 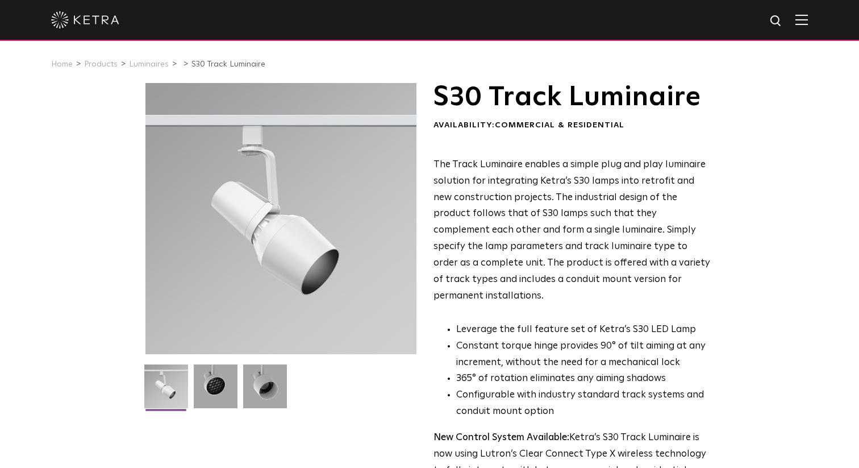 I want to click on li: Leverage the full feature set of Ketra’s S30 LED Lamp, so click(x=583, y=330).